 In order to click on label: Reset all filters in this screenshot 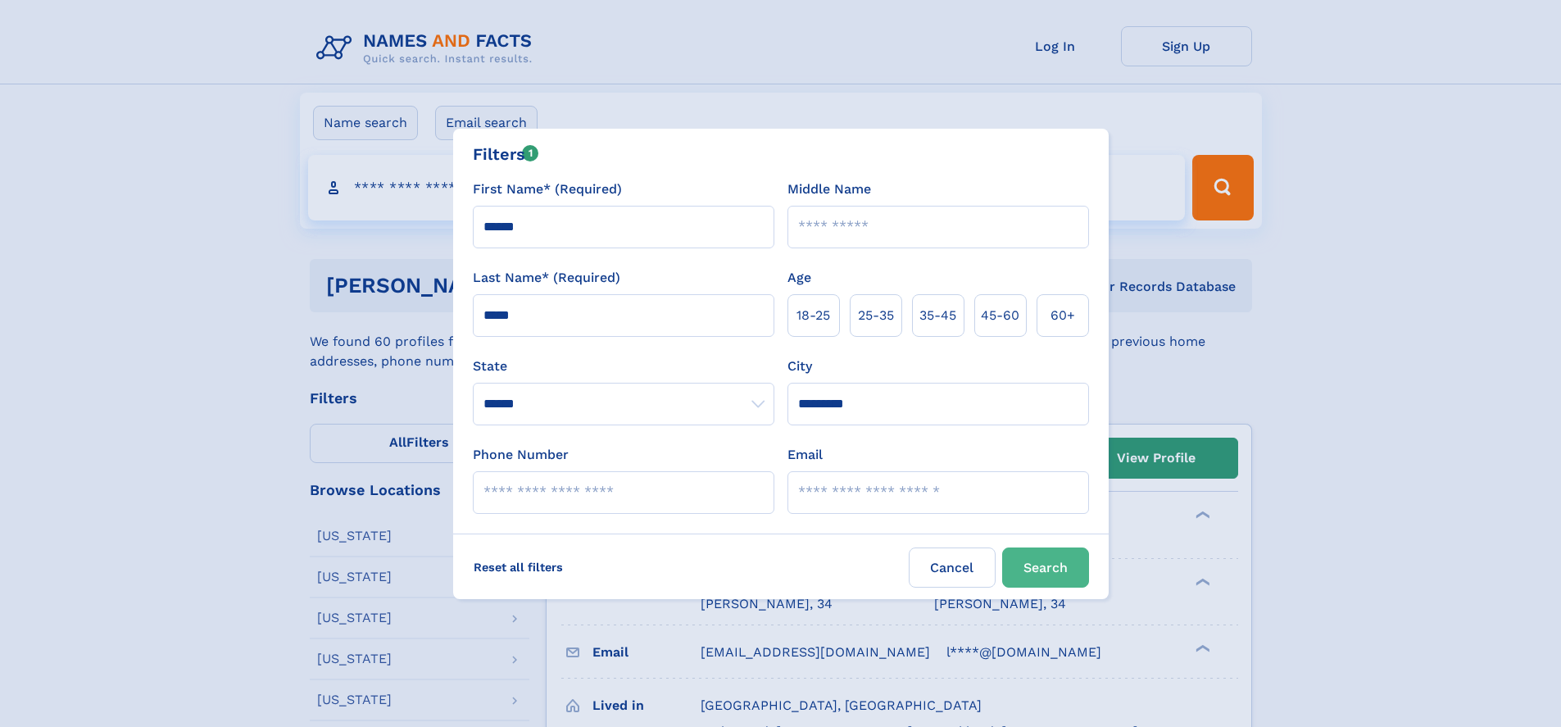, I will do `click(518, 567)`.